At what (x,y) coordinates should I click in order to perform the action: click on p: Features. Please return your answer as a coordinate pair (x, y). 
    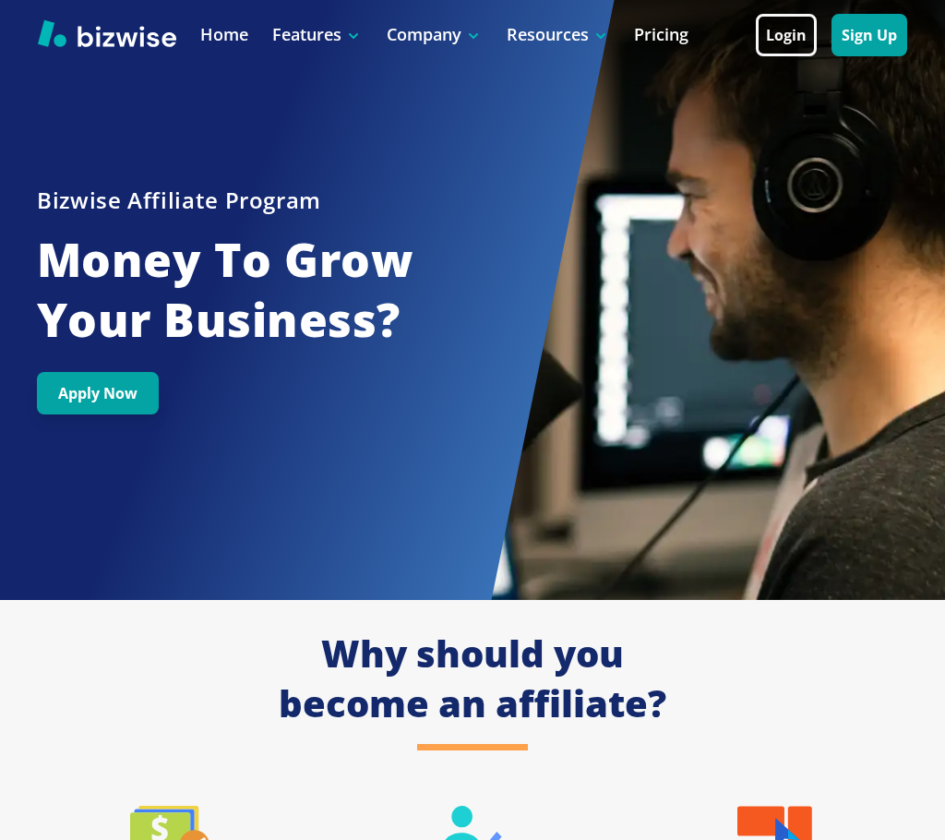
    Looking at the image, I should click on (318, 34).